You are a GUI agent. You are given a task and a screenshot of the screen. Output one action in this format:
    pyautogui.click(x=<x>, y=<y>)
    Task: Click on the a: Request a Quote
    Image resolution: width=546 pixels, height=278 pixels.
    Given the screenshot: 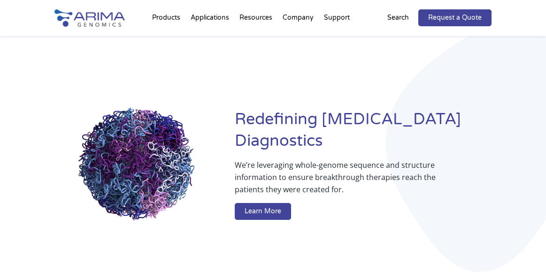 What is the action you would take?
    pyautogui.click(x=455, y=18)
    